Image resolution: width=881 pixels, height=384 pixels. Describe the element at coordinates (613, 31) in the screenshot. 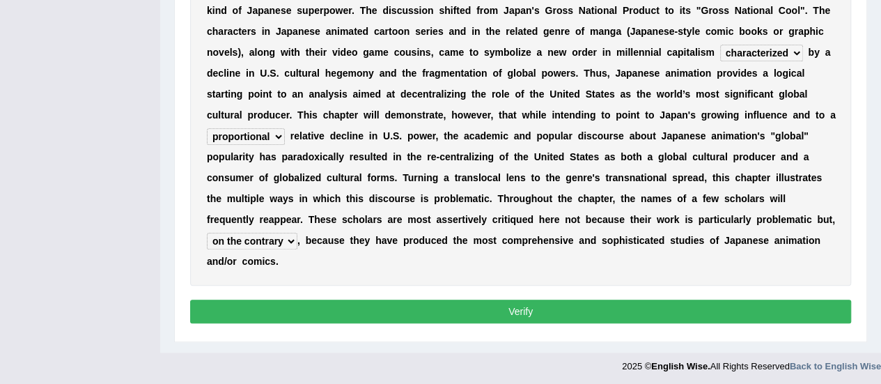

I see `b: g` at that location.